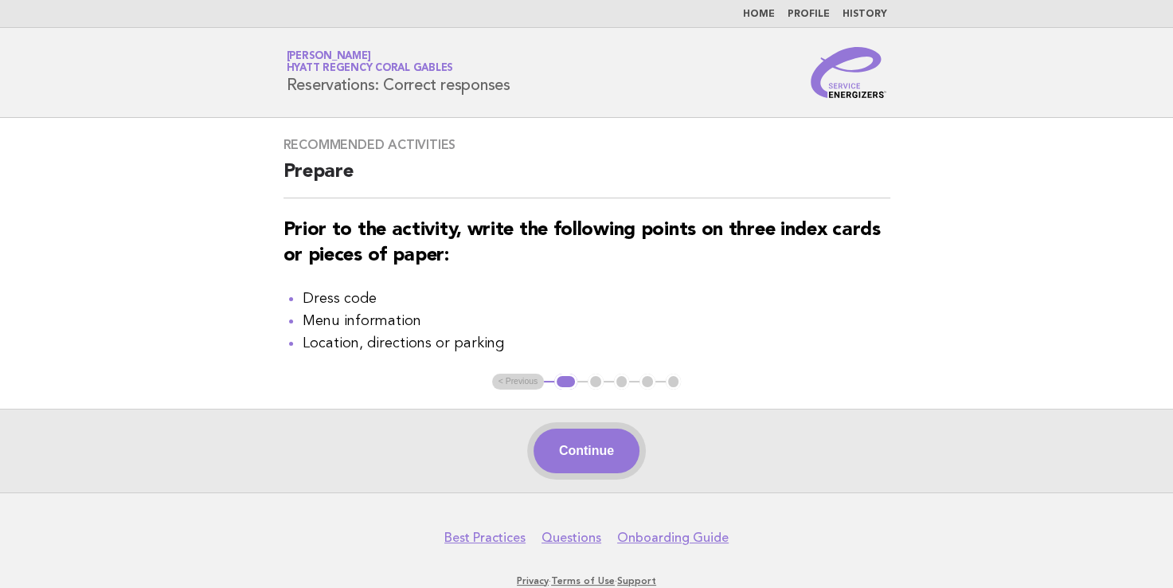 Image resolution: width=1173 pixels, height=588 pixels. I want to click on h2: Prepare, so click(587, 178).